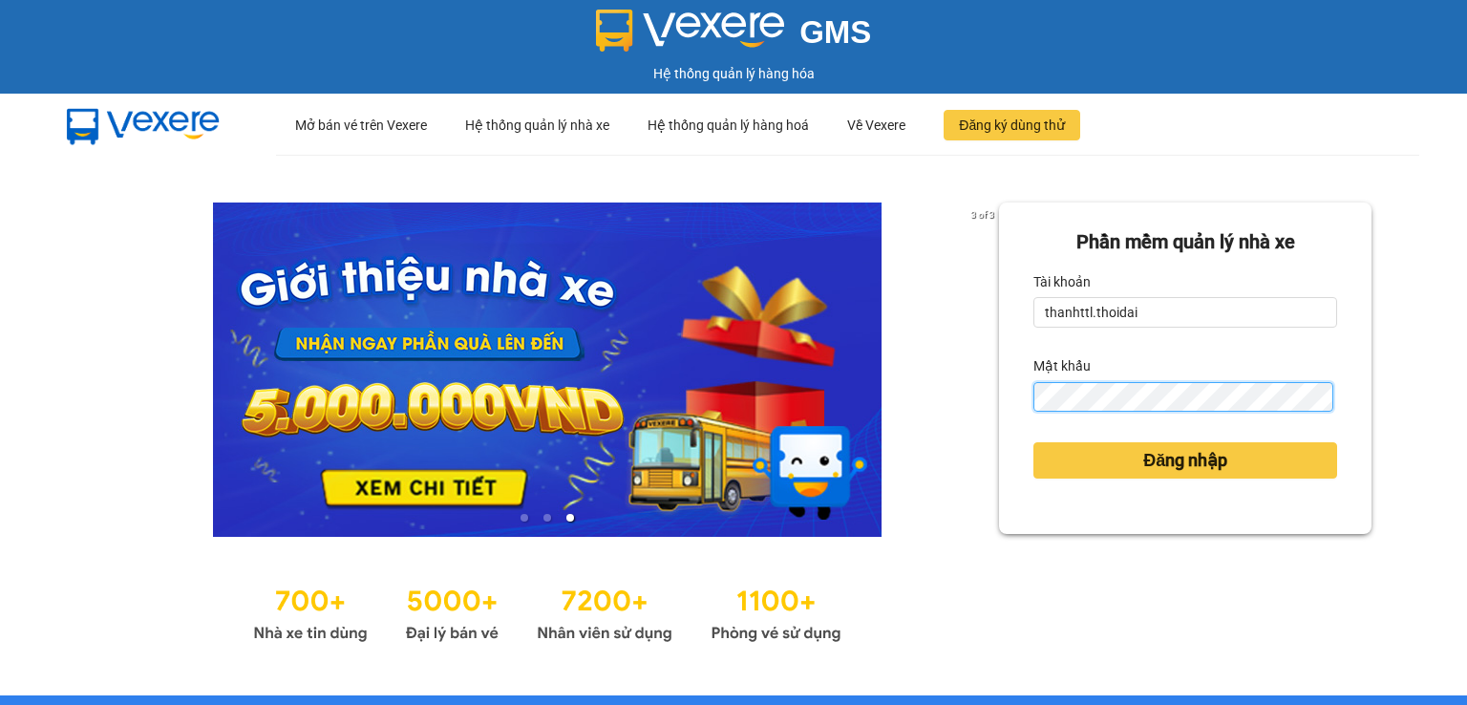 This screenshot has width=1467, height=705. Describe the element at coordinates (1012, 125) in the screenshot. I see `button: Đăng ký dùng thử` at that location.